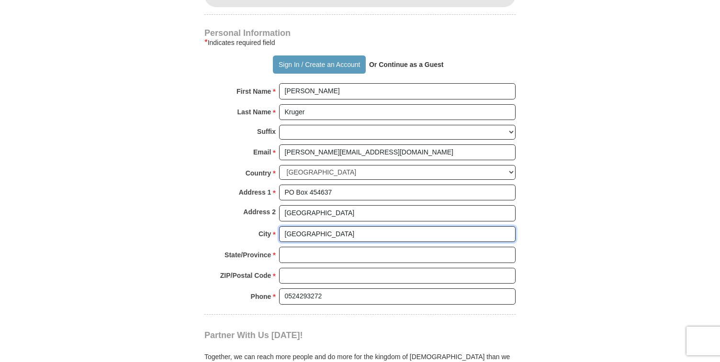 The width and height of the screenshot is (720, 362). Describe the element at coordinates (247, 255) in the screenshot. I see `strong: State/Province` at that location.